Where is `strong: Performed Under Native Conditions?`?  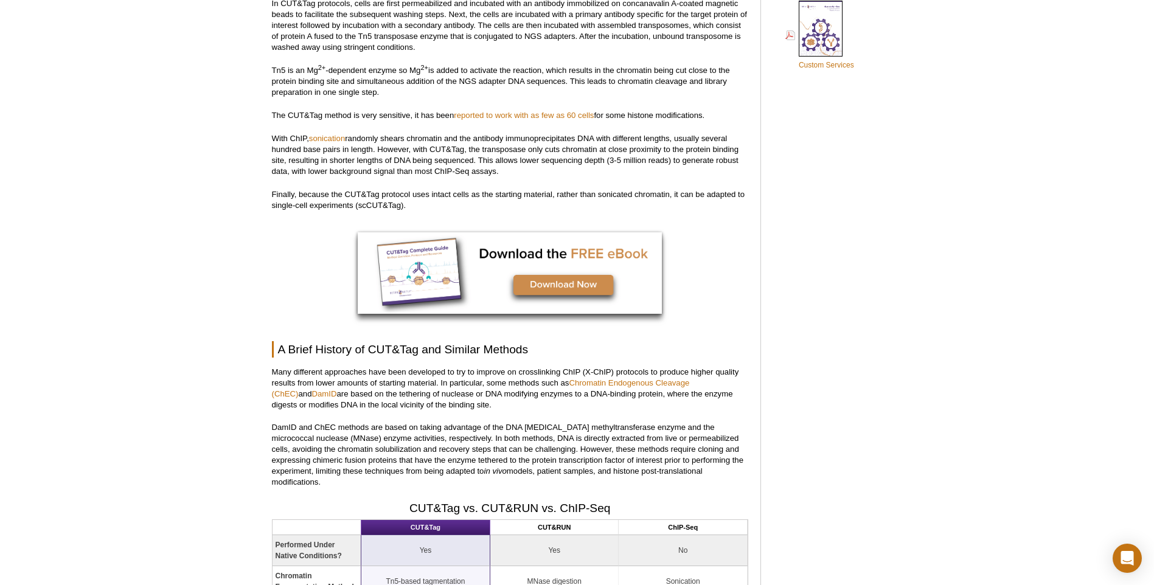
strong: Performed Under Native Conditions? is located at coordinates (308, 551).